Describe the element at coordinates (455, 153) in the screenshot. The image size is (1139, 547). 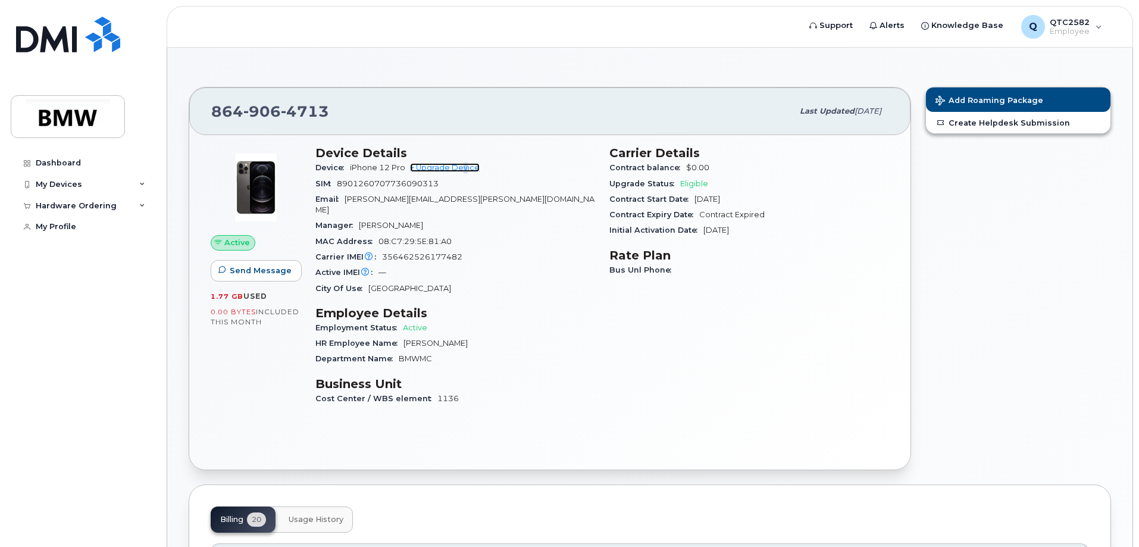
I see `h3: Device Details` at that location.